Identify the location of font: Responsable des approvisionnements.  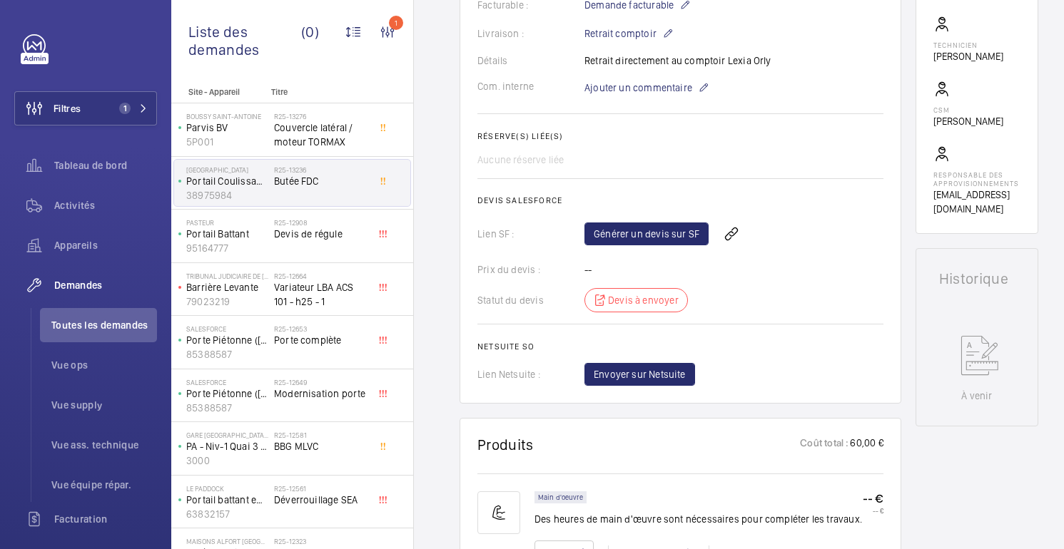
(976, 179).